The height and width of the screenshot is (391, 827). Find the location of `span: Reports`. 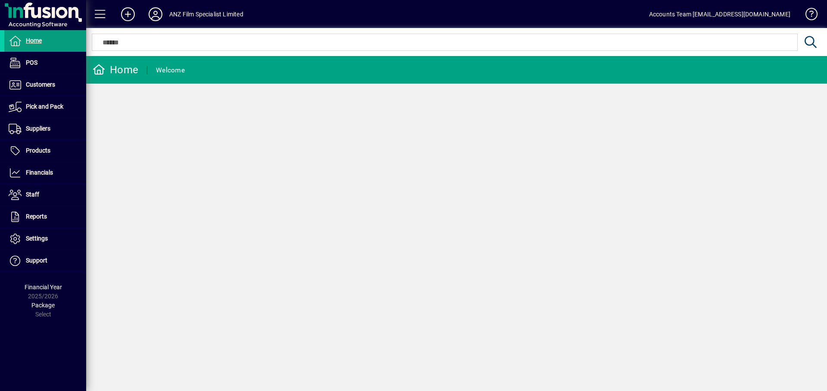

span: Reports is located at coordinates (36, 216).